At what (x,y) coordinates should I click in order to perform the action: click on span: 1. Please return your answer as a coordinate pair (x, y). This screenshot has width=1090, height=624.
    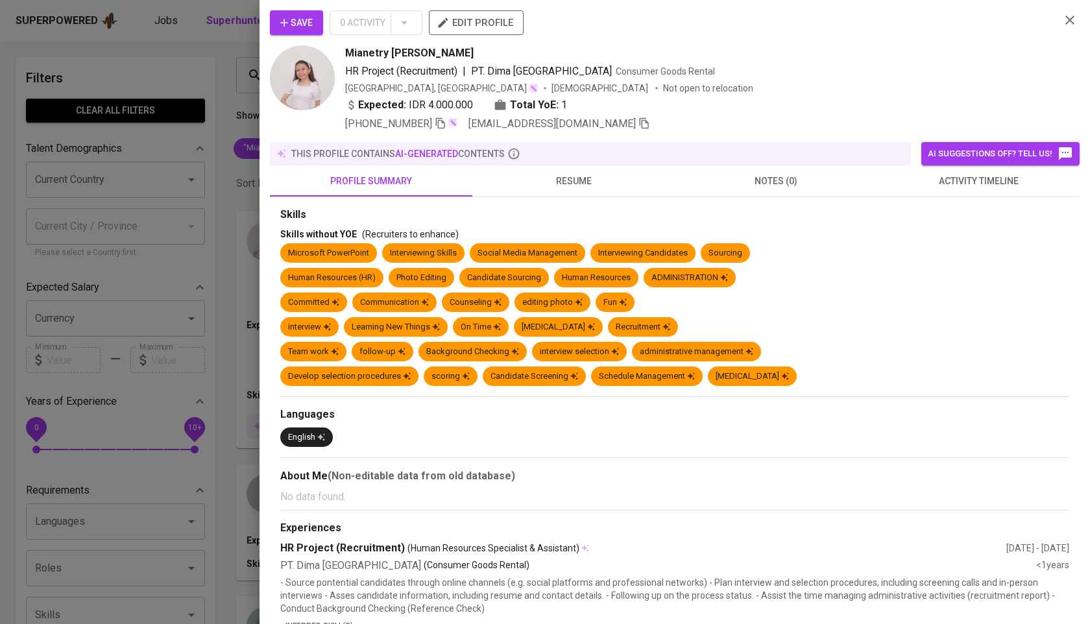
    Looking at the image, I should click on (564, 105).